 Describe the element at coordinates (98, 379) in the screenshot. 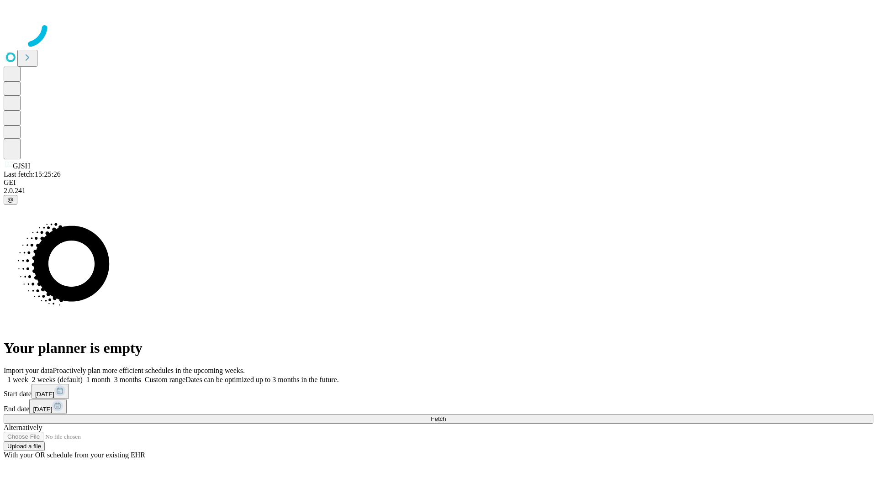

I see `span: 1 month` at that location.